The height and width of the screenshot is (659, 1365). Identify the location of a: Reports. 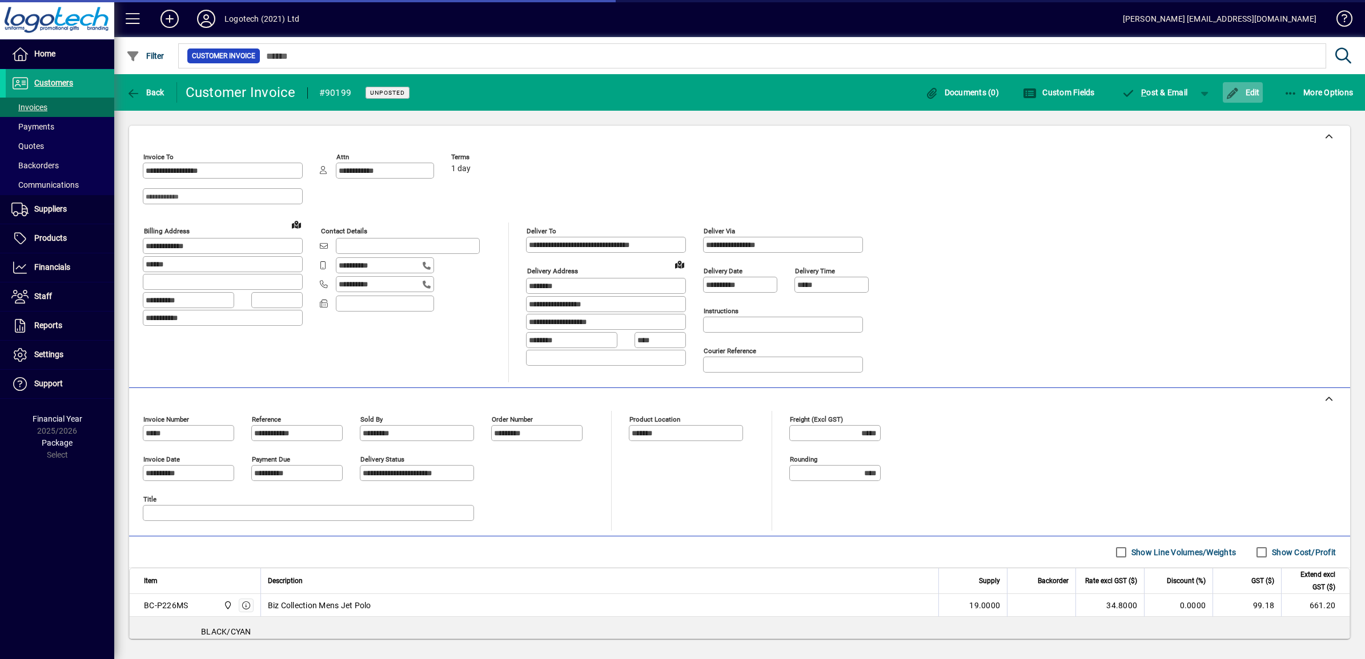
(60, 326).